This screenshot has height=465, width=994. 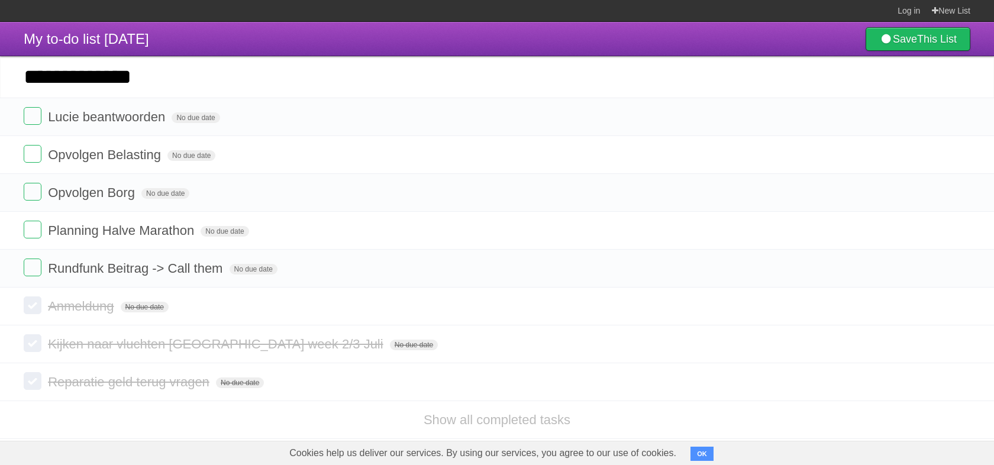 What do you see at coordinates (137, 268) in the screenshot?
I see `span: Rundfunk Beitrag -> Call them` at bounding box center [137, 268].